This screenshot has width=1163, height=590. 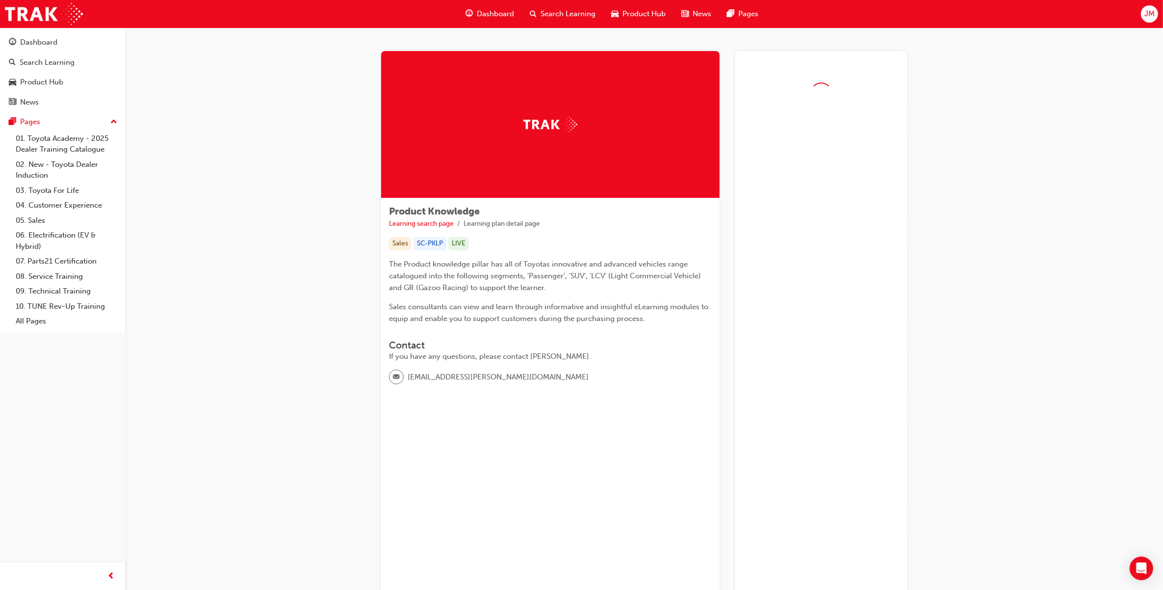 What do you see at coordinates (550, 345) in the screenshot?
I see `h3: Contact` at bounding box center [550, 345].